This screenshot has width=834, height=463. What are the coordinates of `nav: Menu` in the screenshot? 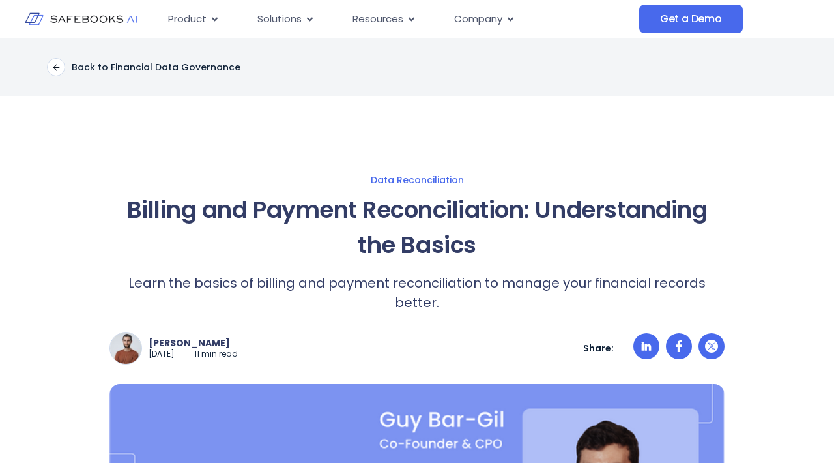 It's located at (398, 19).